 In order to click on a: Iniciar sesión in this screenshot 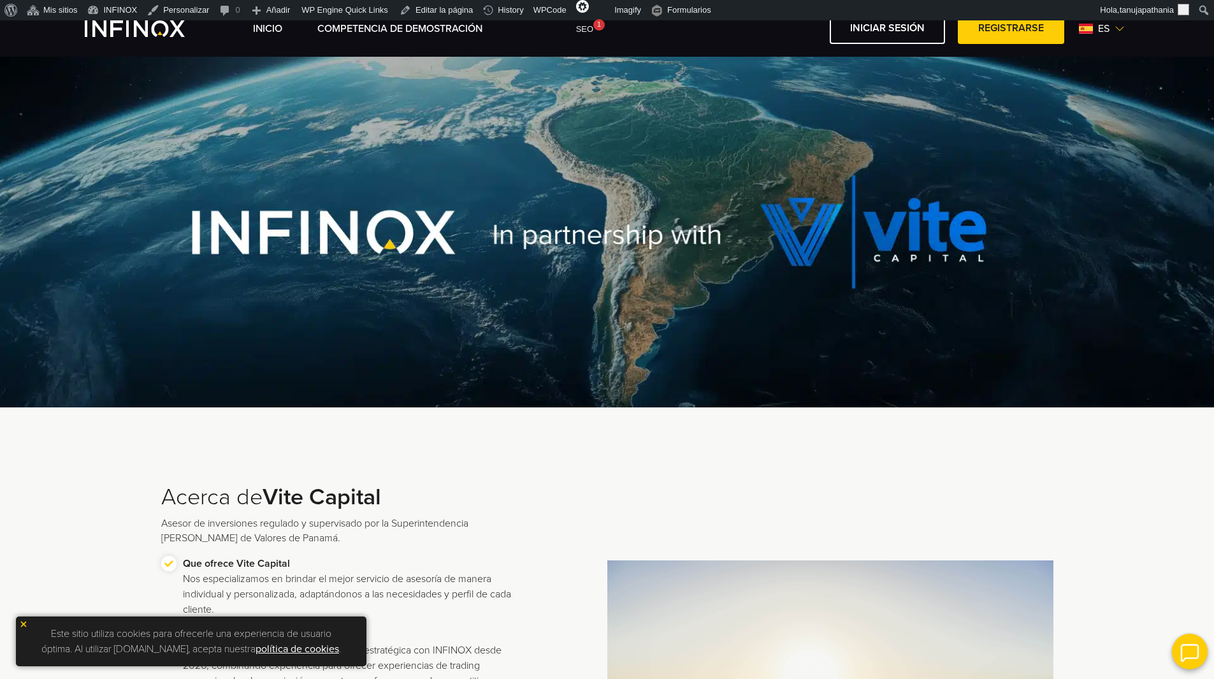, I will do `click(887, 28)`.